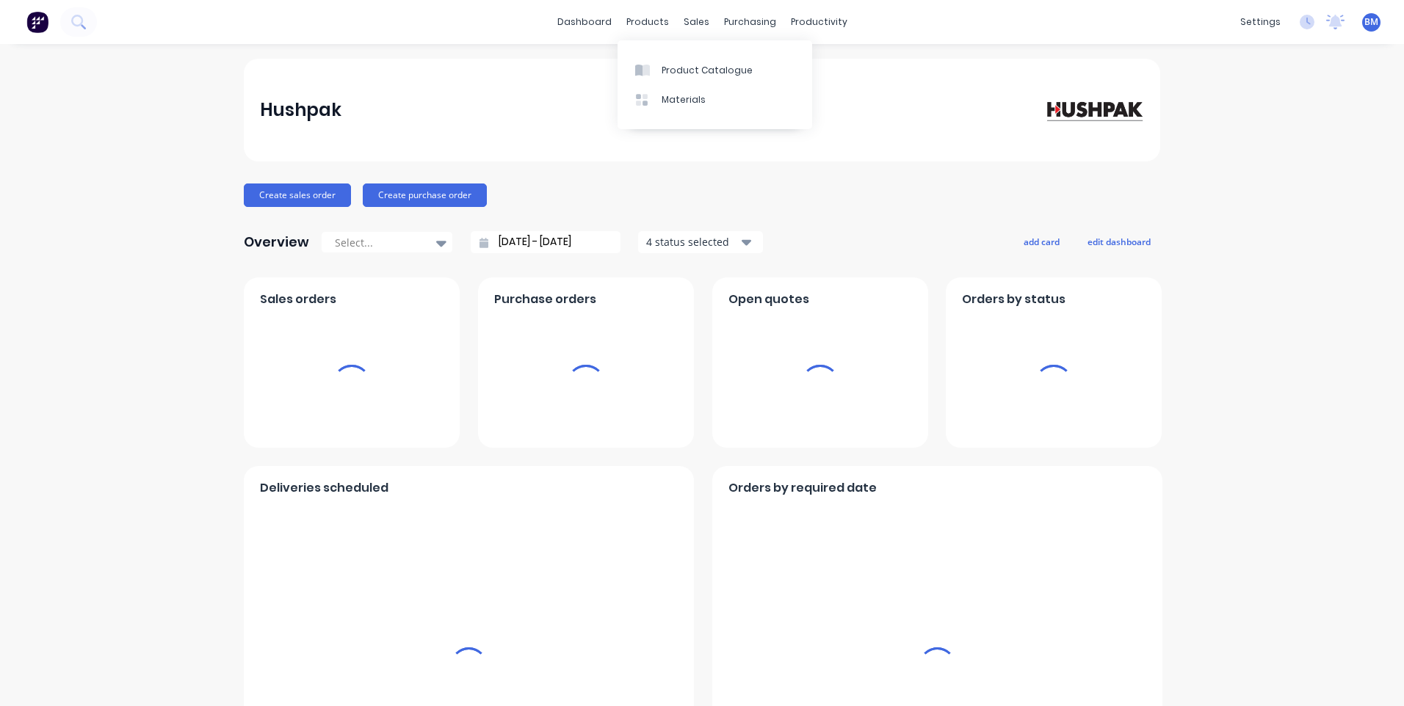 This screenshot has width=1404, height=706. What do you see at coordinates (298, 300) in the screenshot?
I see `span: Sales orders` at bounding box center [298, 300].